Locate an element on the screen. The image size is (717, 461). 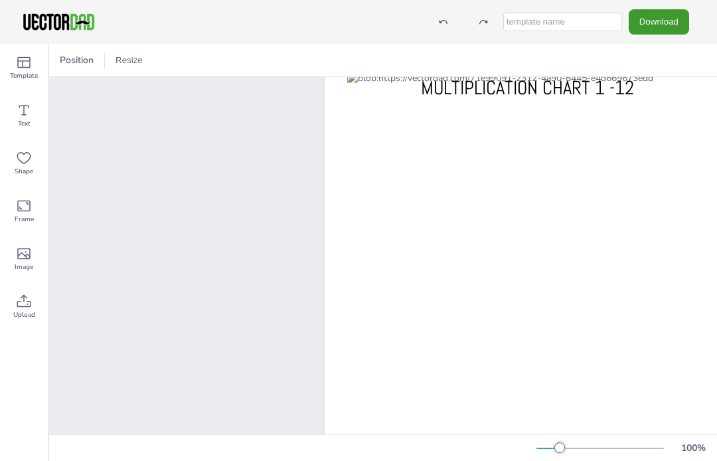
span: Frame is located at coordinates (24, 219).